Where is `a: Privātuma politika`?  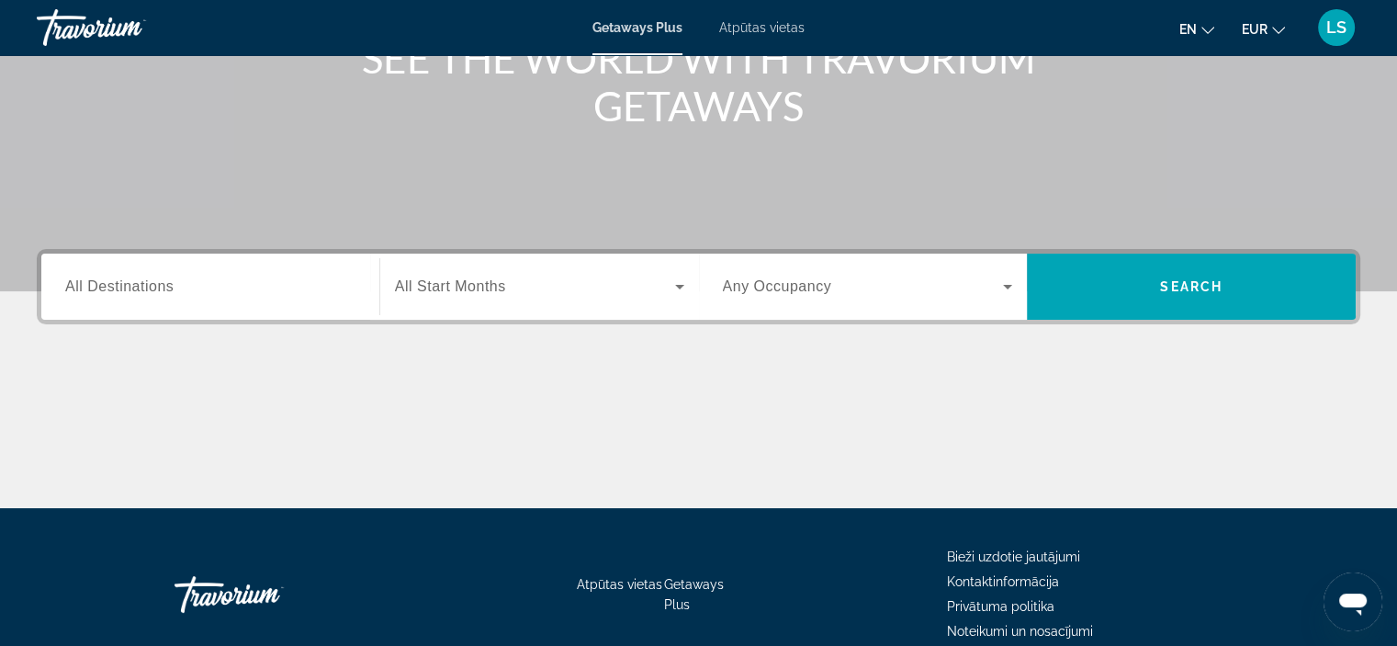 a: Privātuma politika is located at coordinates (1000, 606).